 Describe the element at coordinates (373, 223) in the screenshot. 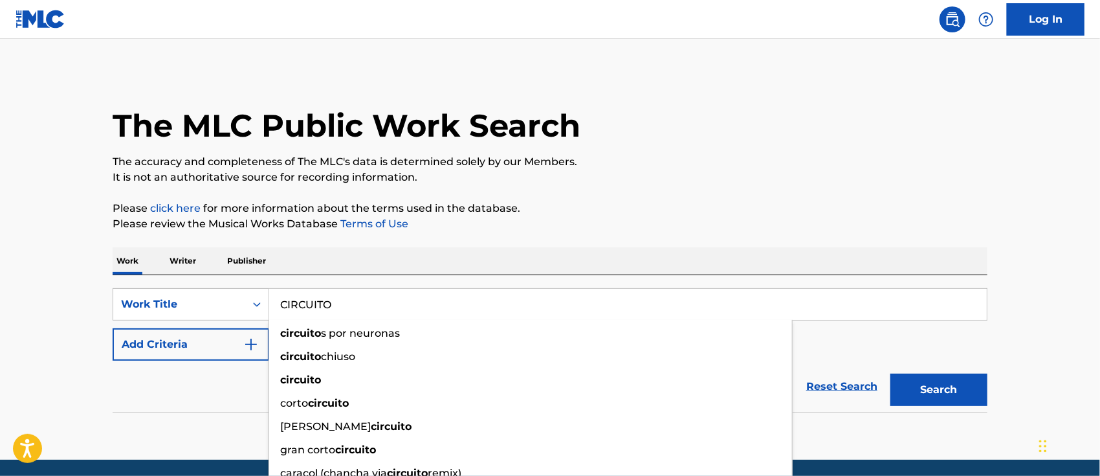

I see `a: Terms of Use` at that location.